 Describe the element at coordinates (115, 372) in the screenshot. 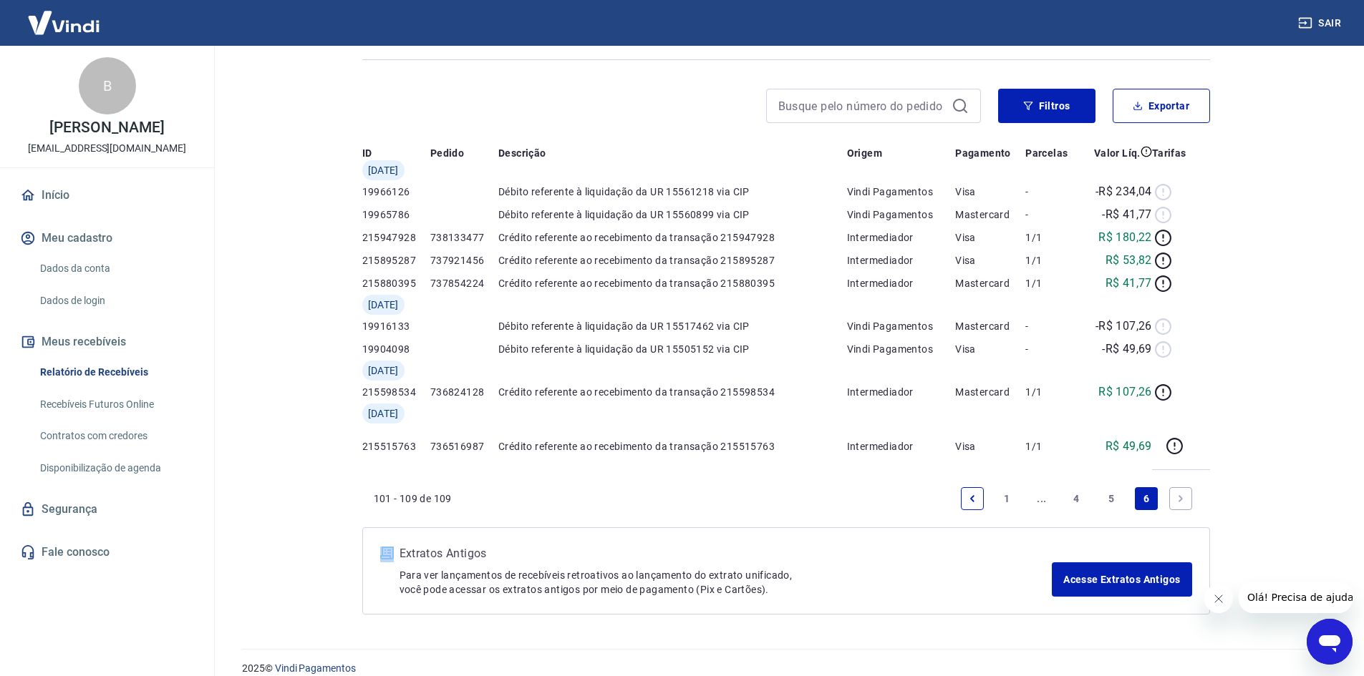

I see `a: Relatório de Recebíveis` at that location.